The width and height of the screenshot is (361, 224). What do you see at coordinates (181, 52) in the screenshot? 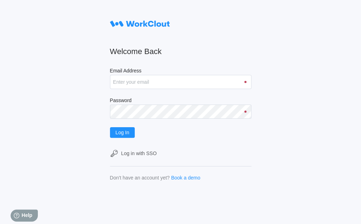
I see `h2: Welcome Back` at bounding box center [181, 52].